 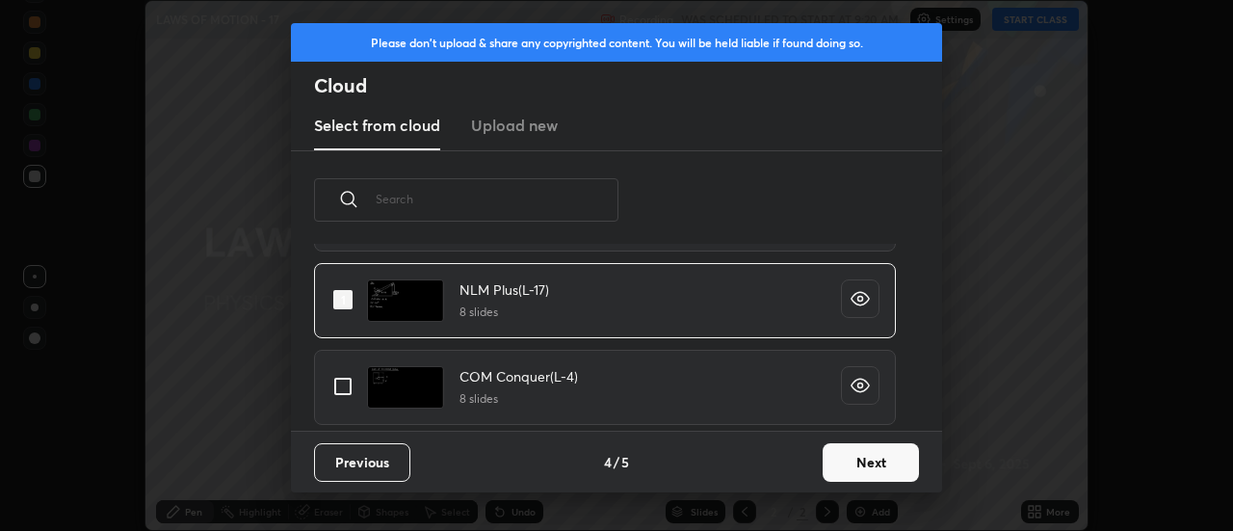 What do you see at coordinates (497, 199) in the screenshot?
I see `input: Search` at bounding box center [497, 199].